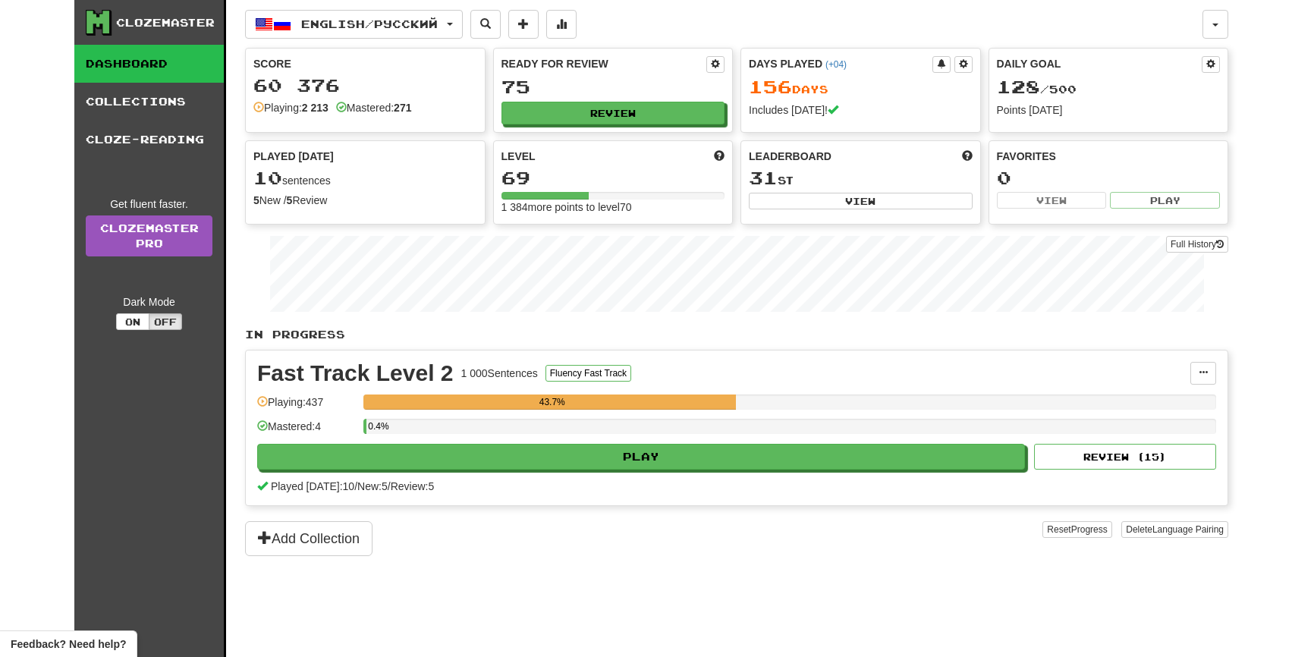  I want to click on span: New: 5, so click(373, 486).